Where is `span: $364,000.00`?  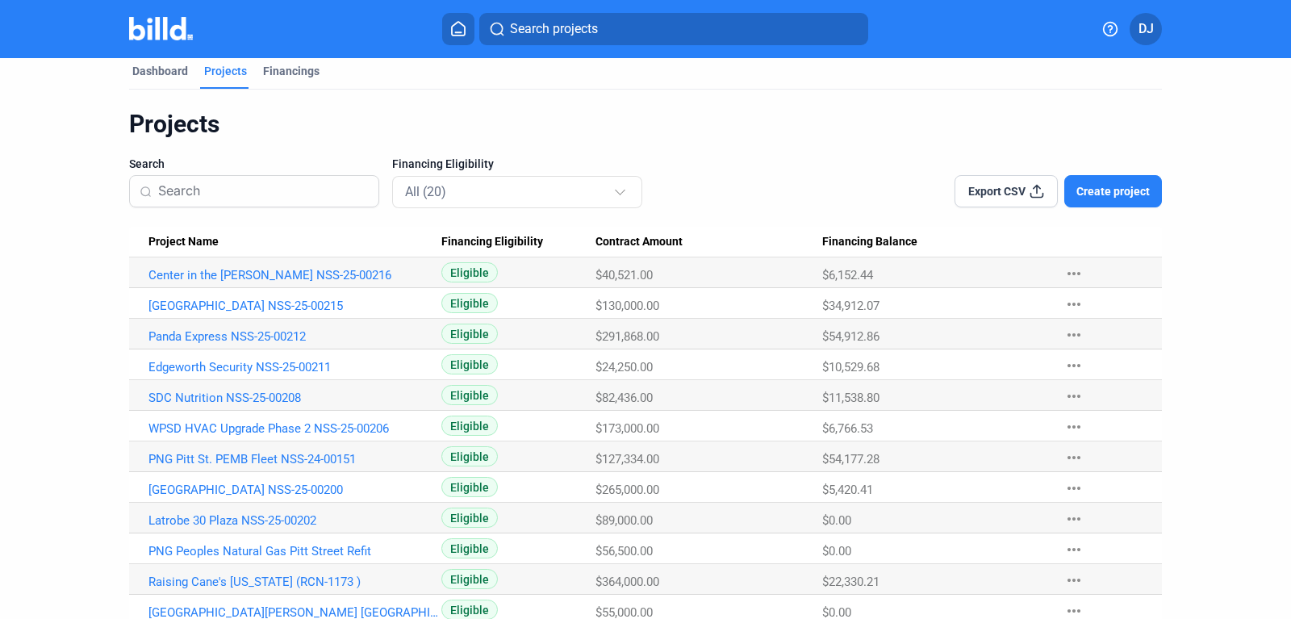
span: $364,000.00 is located at coordinates (627, 582).